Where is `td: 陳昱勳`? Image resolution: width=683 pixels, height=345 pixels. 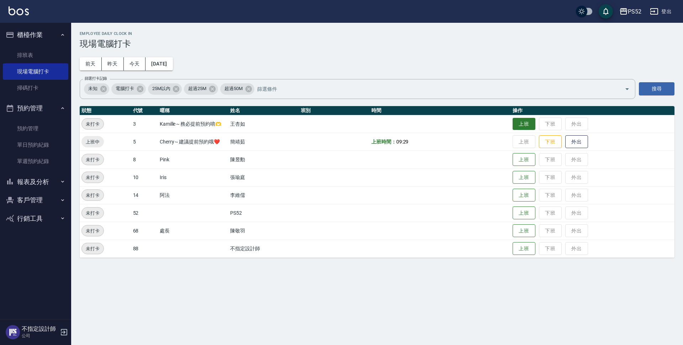
td: 陳昱勳 is located at coordinates (263, 159).